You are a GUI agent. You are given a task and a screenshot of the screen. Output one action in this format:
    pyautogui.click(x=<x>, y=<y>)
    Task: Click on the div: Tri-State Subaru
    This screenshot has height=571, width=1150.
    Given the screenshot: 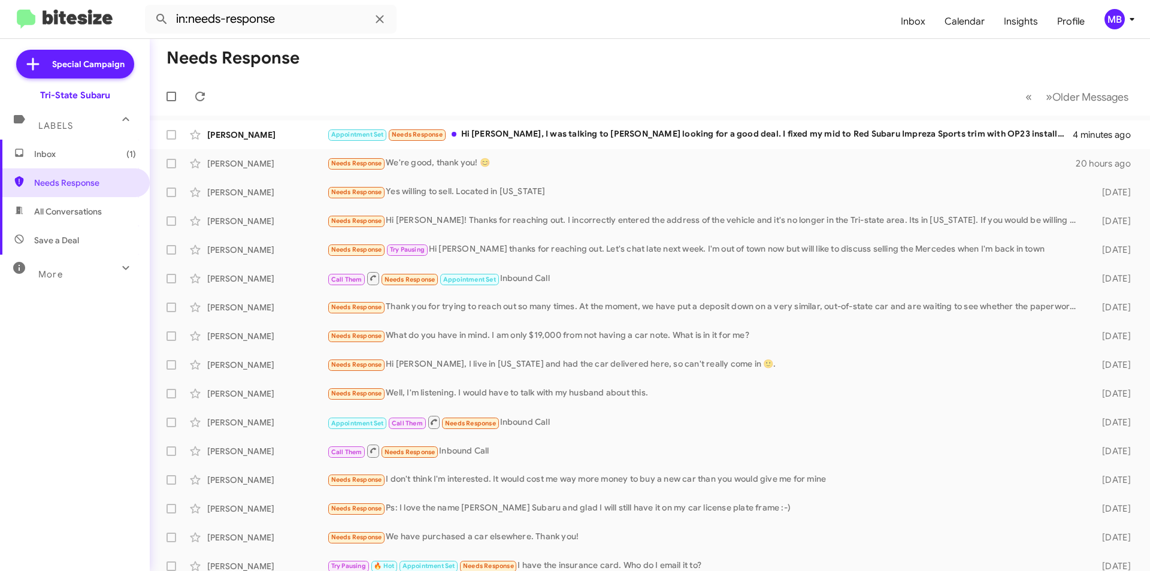 What is the action you would take?
    pyautogui.click(x=75, y=95)
    